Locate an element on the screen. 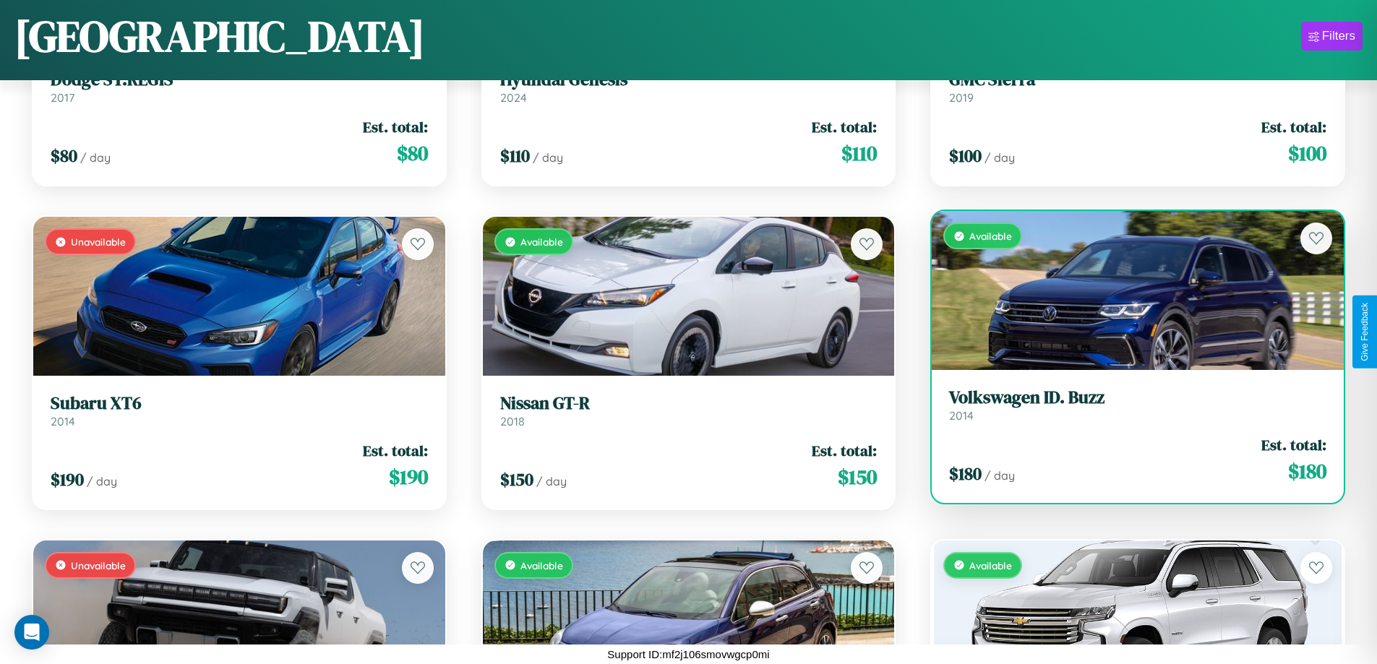 Image resolution: width=1377 pixels, height=664 pixels. a: Dodge ST.REGIS2017 is located at coordinates (239, 87).